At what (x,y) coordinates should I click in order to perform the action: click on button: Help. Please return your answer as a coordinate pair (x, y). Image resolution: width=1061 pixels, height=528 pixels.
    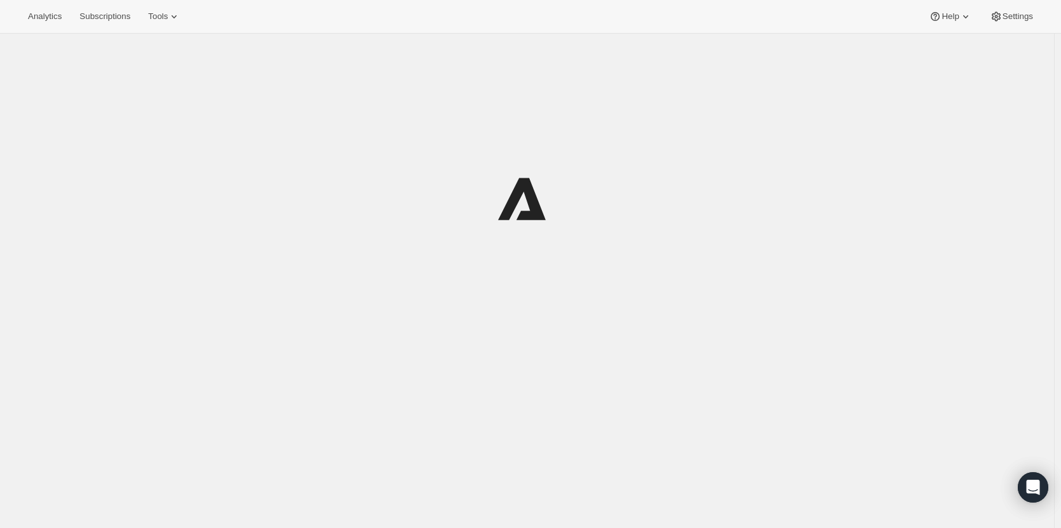
    Looking at the image, I should click on (949, 17).